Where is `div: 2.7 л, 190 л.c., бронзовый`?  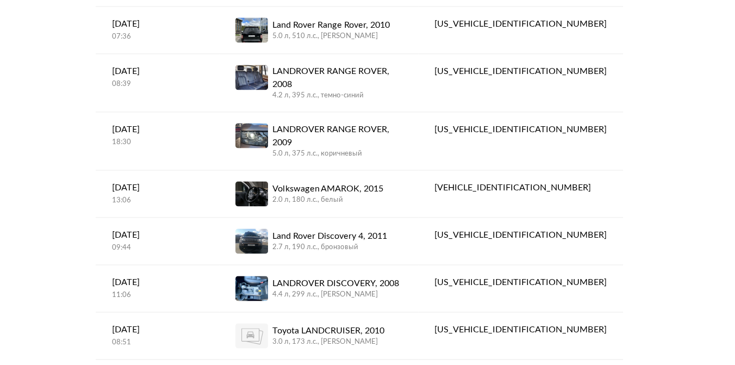
div: 2.7 л, 190 л.c., бронзовый is located at coordinates (329, 247).